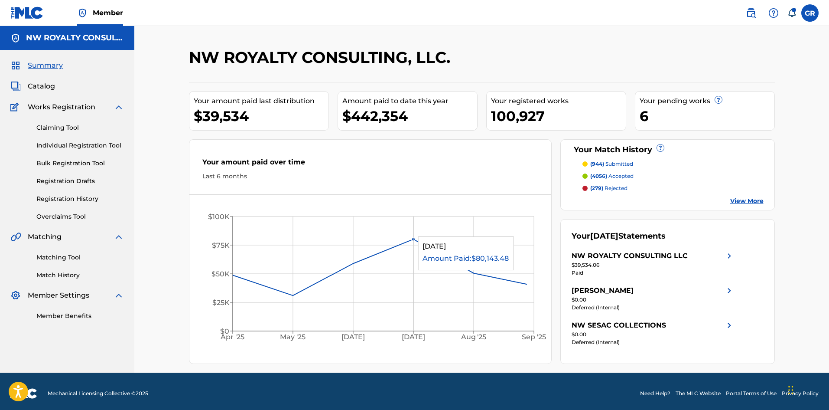 This screenshot has height=410, width=829. What do you see at coordinates (751, 13) in the screenshot?
I see `img: search` at bounding box center [751, 13].